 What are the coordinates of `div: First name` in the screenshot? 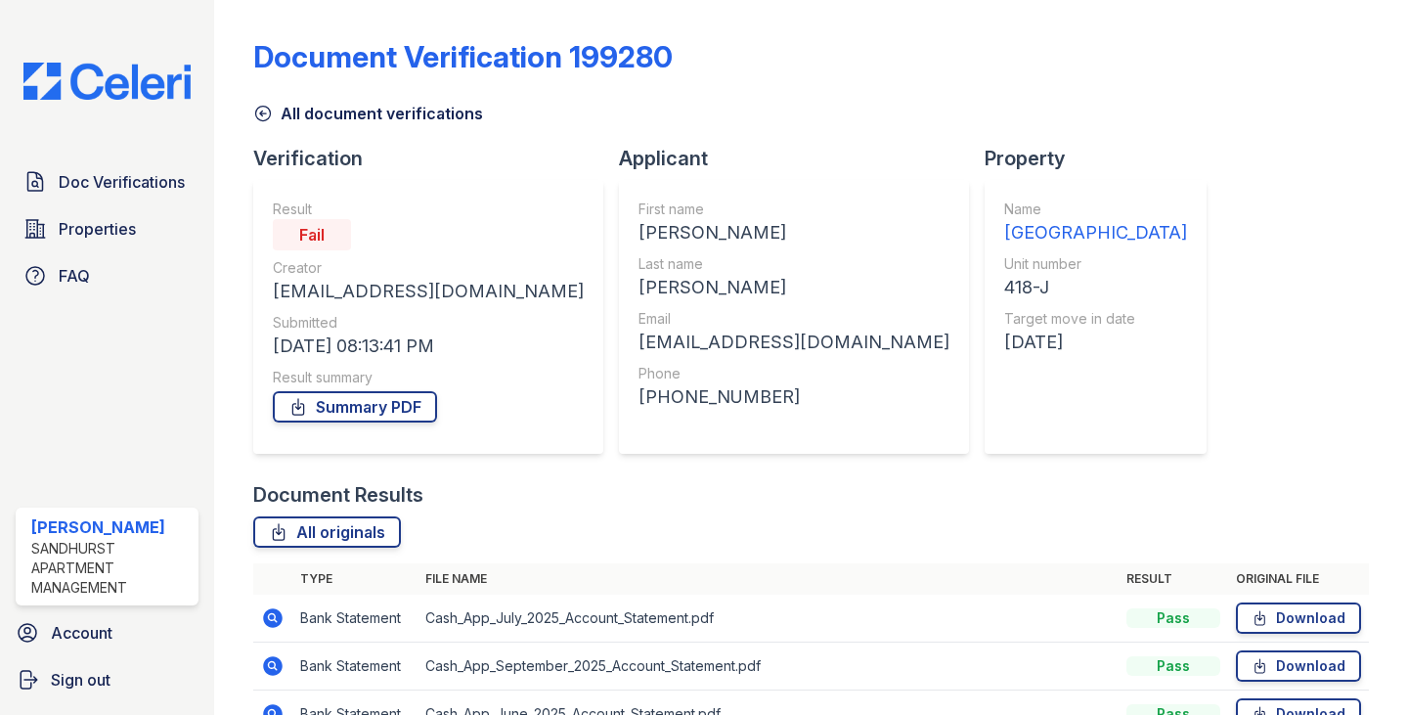 It's located at (794, 209).